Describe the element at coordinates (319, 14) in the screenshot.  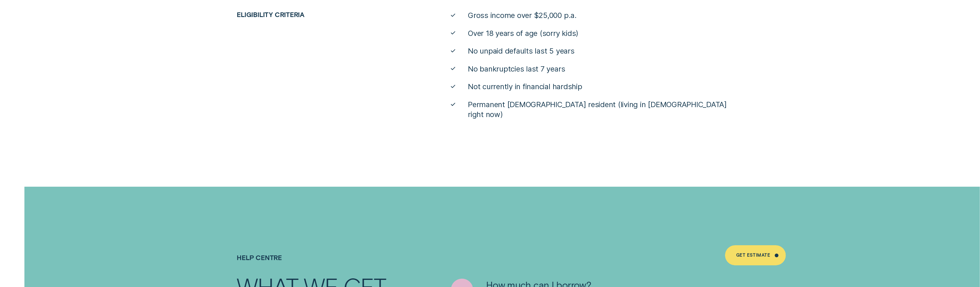
I see `div: Eligibility criteria` at that location.